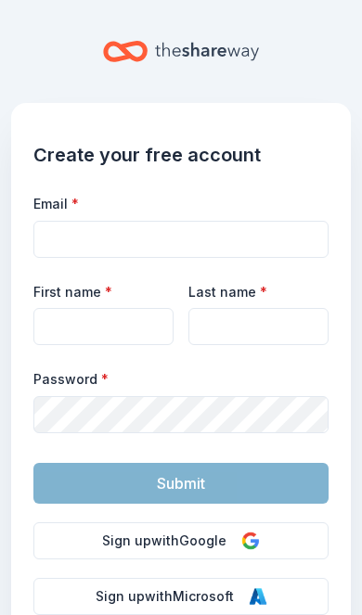 The image size is (362, 615). Describe the element at coordinates (181, 597) in the screenshot. I see `button: Sign upwithMicrosoft` at that location.